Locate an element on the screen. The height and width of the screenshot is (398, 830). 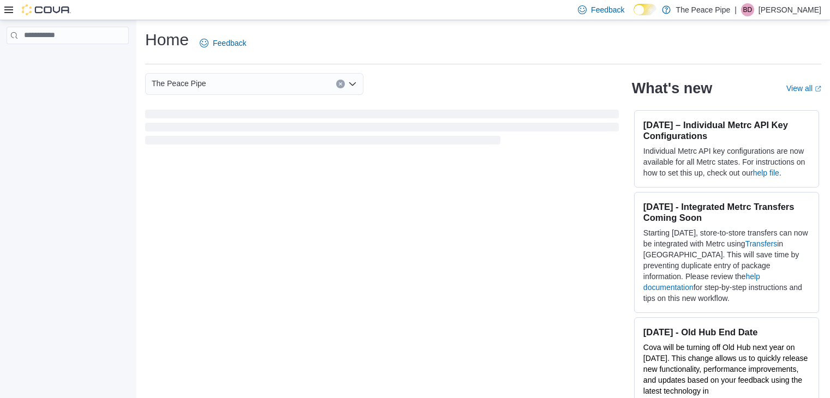
span: Dark Mode is located at coordinates (633, 15).